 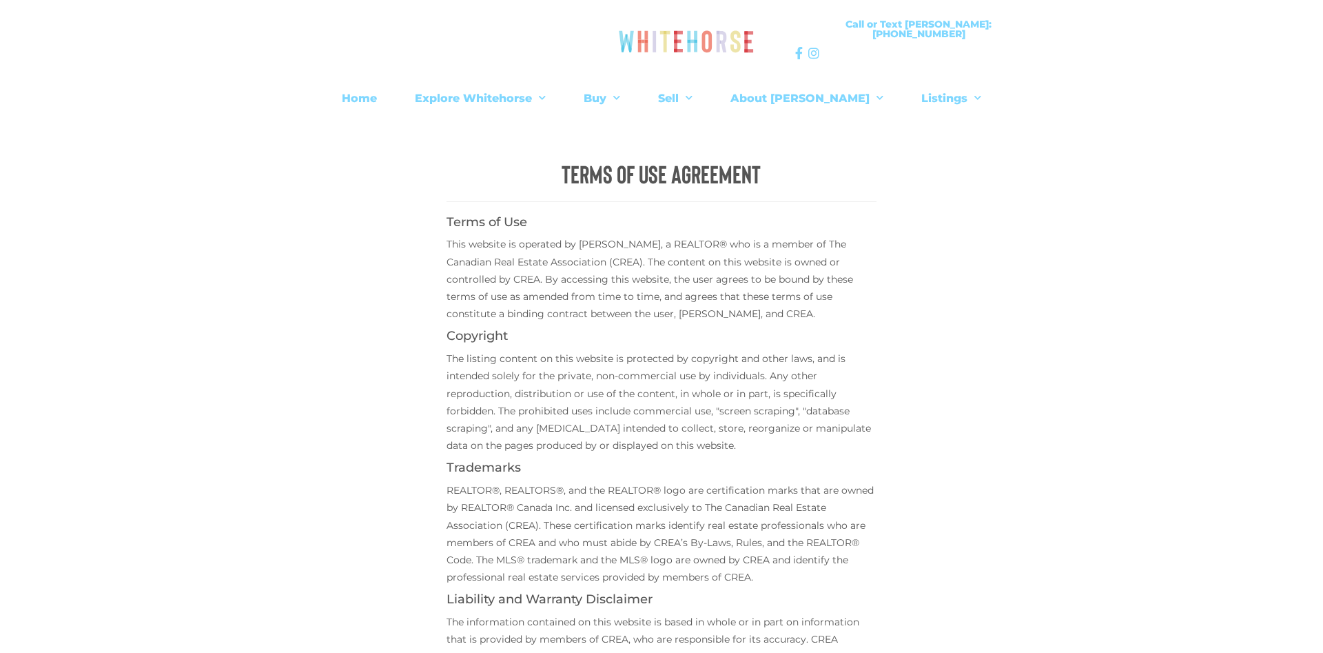 What do you see at coordinates (661, 468) in the screenshot?
I see `h4: Trademarks` at bounding box center [661, 468].